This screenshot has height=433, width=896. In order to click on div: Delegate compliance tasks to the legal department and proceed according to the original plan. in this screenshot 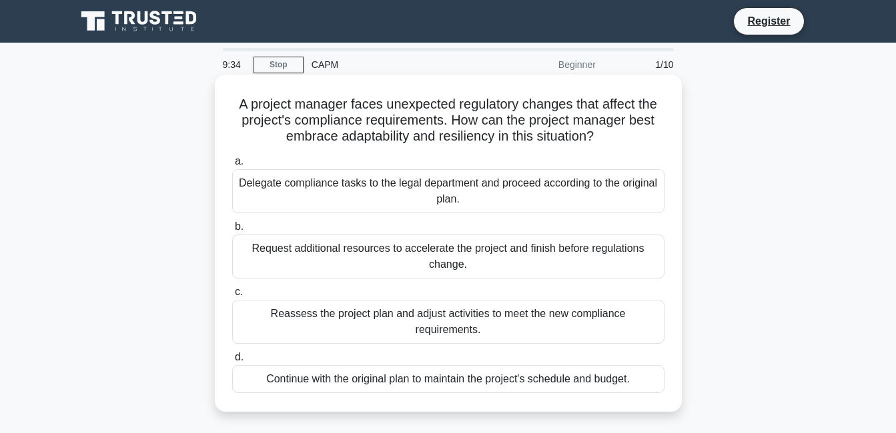, I will do `click(448, 191)`.